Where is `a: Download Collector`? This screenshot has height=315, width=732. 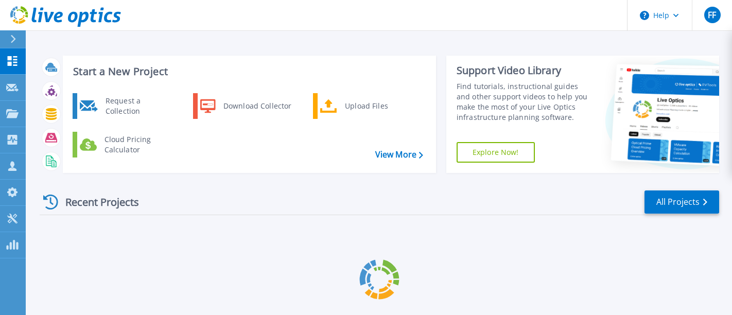
a: Download Collector is located at coordinates (245, 106).